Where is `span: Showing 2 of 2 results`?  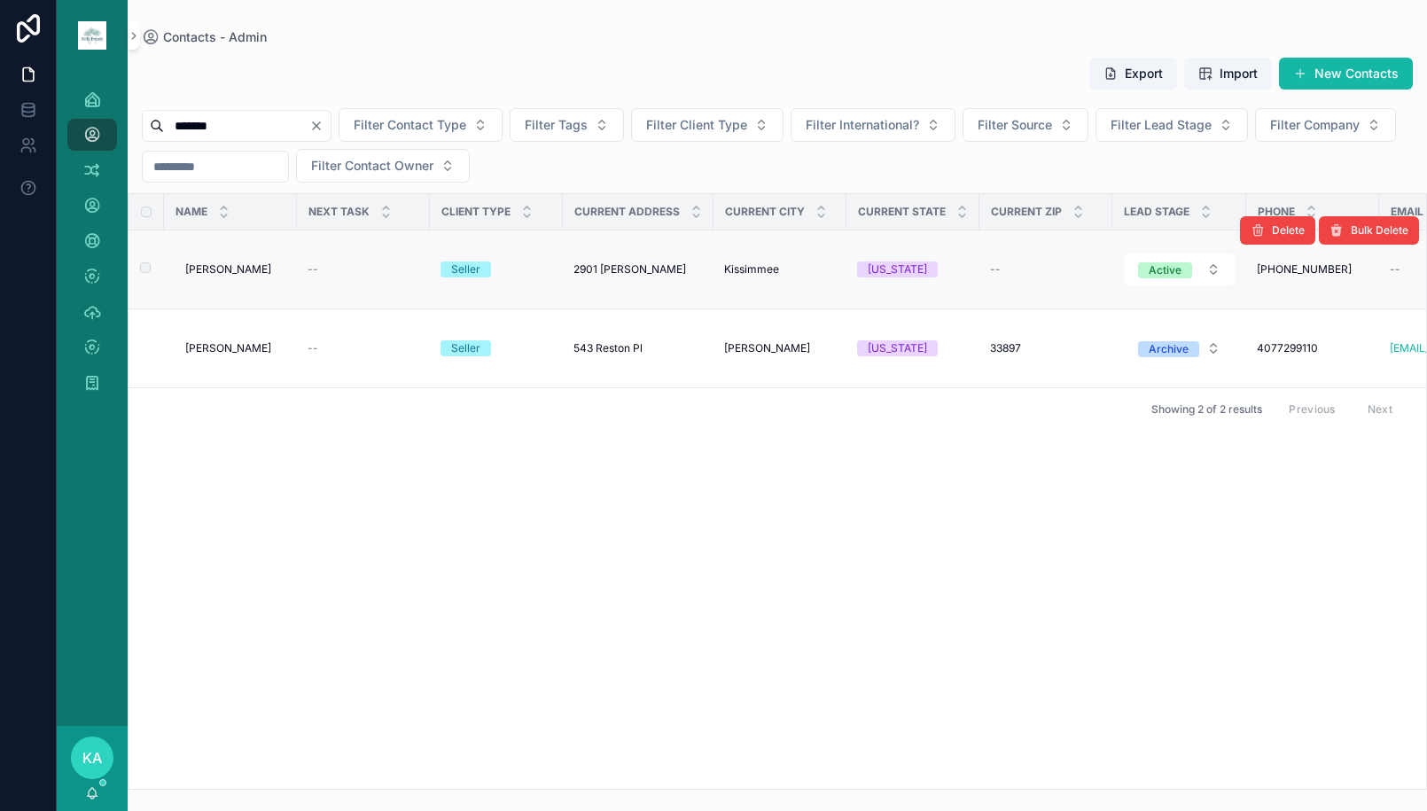
span: Showing 2 of 2 results is located at coordinates (1206, 410).